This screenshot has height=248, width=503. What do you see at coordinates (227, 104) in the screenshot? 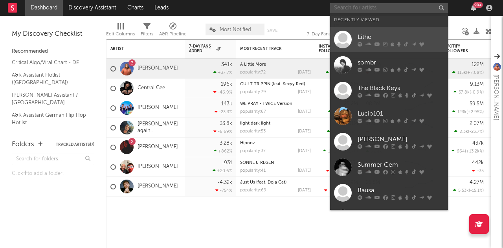
I see `div: 143k` at bounding box center [227, 104].